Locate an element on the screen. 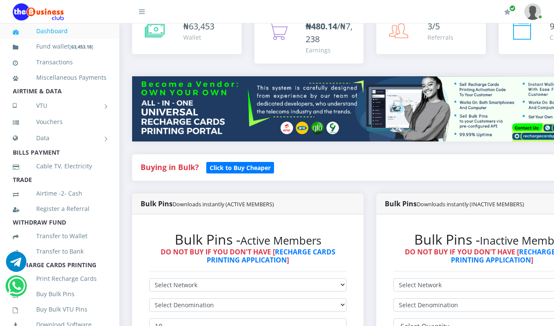 The height and width of the screenshot is (326, 554). strong: Buying in Bulk? is located at coordinates (170, 167).